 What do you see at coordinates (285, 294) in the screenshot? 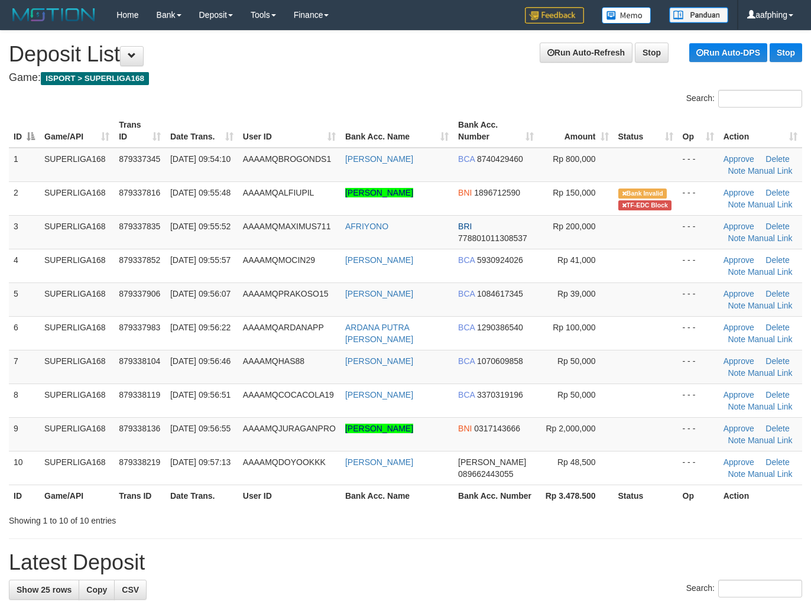
I see `span: AAAAMQPRAKOSO15` at bounding box center [285, 294].